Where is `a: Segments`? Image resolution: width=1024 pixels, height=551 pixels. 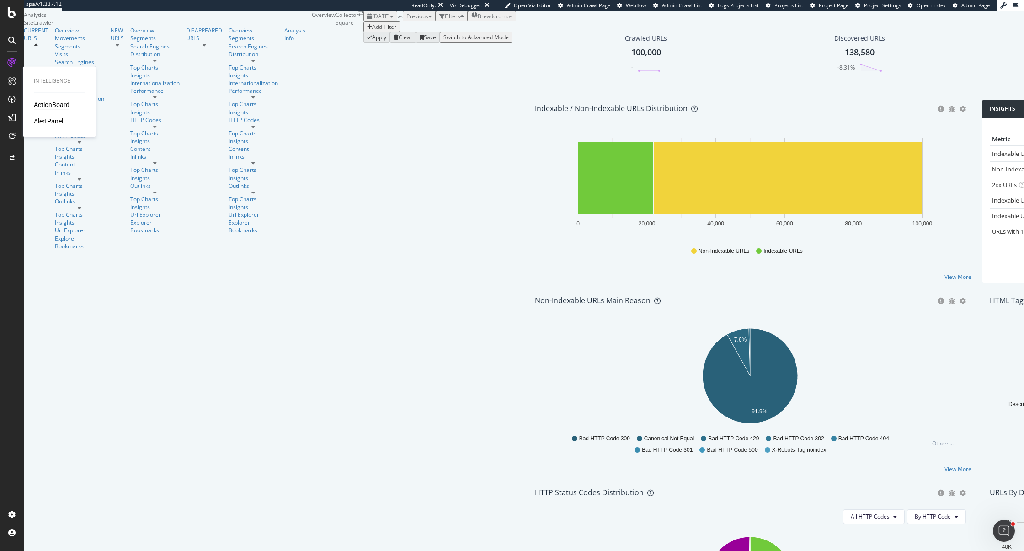 a: Segments is located at coordinates (241, 38).